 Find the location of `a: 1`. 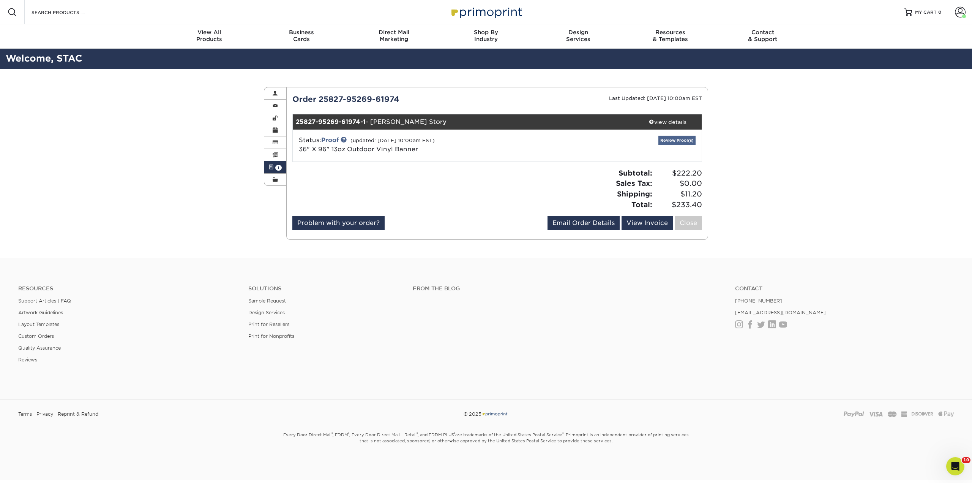

a: 1 is located at coordinates (275, 167).